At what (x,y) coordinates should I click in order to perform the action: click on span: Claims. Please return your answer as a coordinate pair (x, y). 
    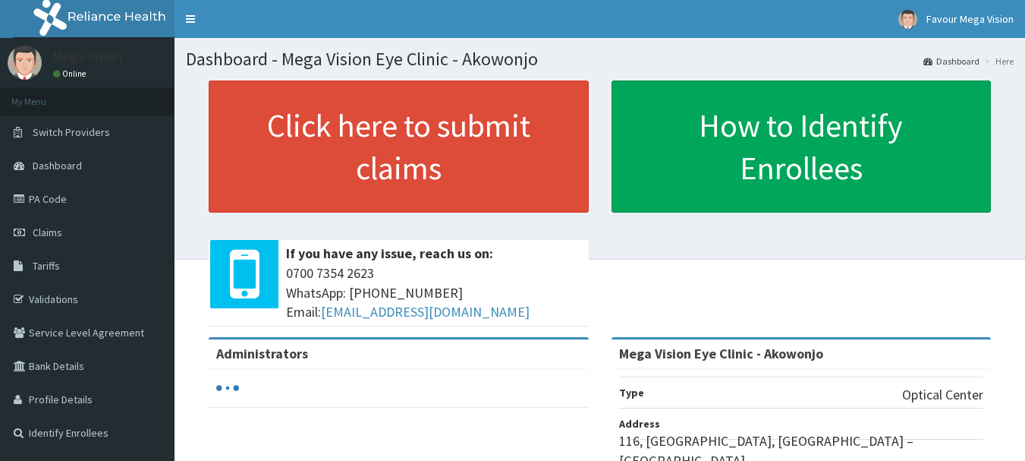
    Looking at the image, I should click on (47, 232).